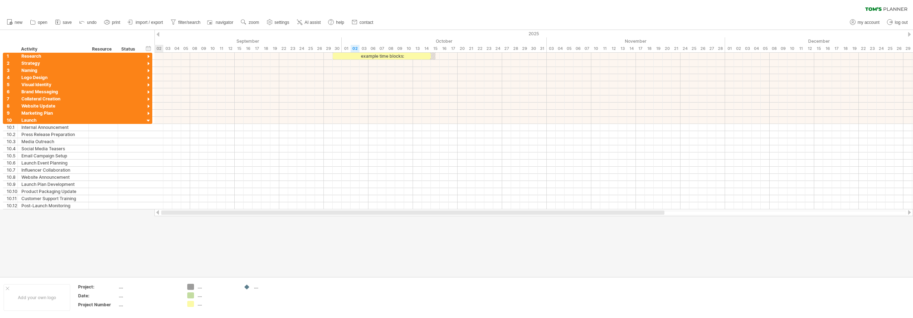 The image size is (913, 318). I want to click on a: zoom, so click(250, 22).